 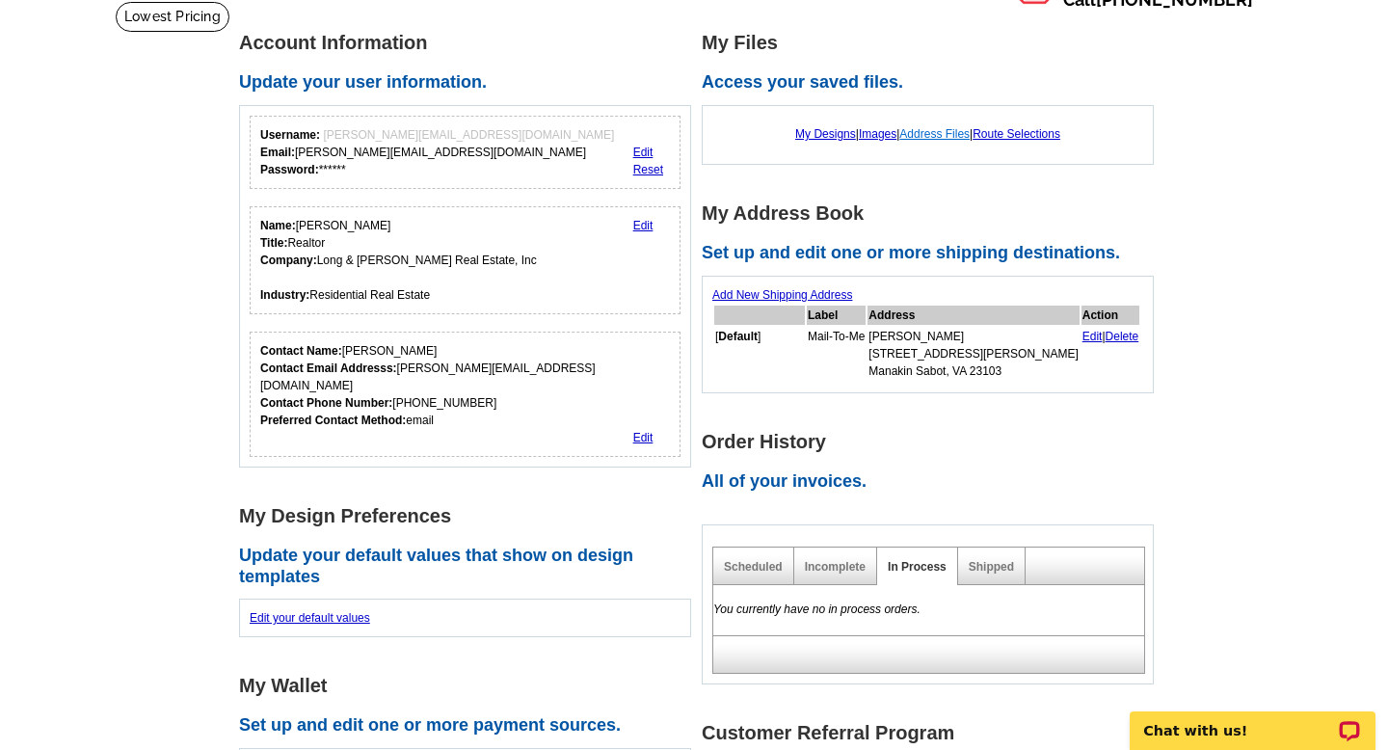 I want to click on h1: Order History, so click(x=933, y=442).